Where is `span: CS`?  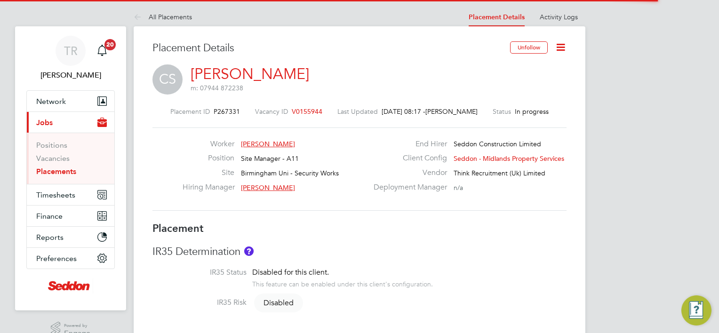 span: CS is located at coordinates (168, 80).